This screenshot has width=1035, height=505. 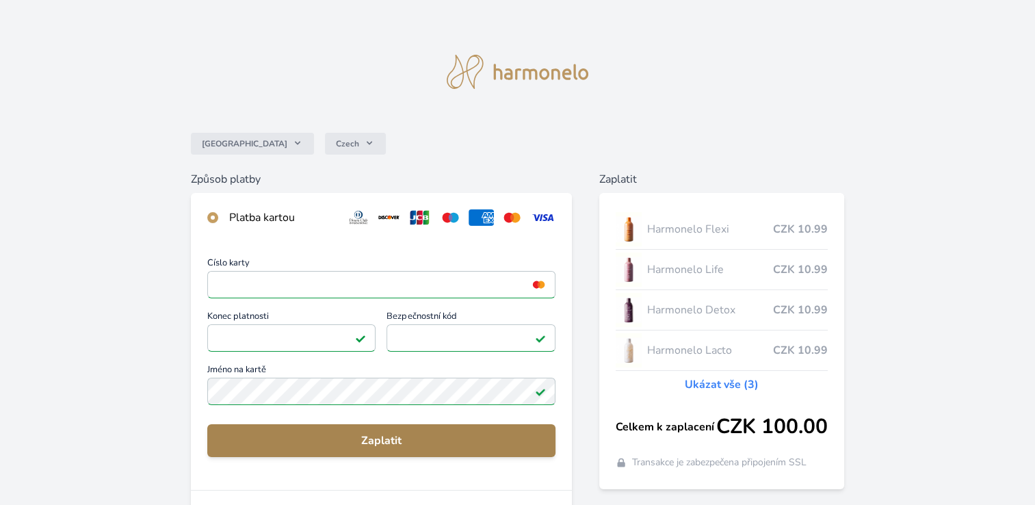 I want to click on h6: Způsob platby, so click(x=381, y=179).